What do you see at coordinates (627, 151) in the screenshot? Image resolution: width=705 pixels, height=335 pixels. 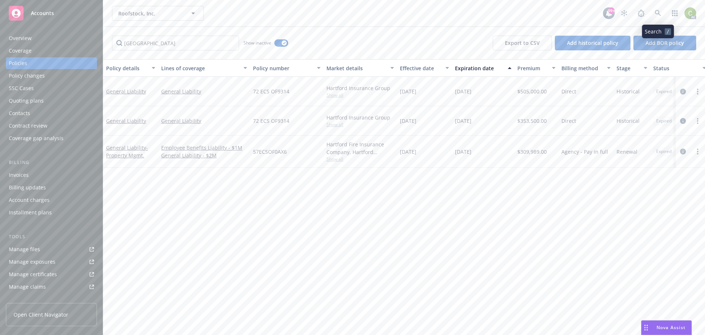 I see `span: Renewal` at bounding box center [627, 151].